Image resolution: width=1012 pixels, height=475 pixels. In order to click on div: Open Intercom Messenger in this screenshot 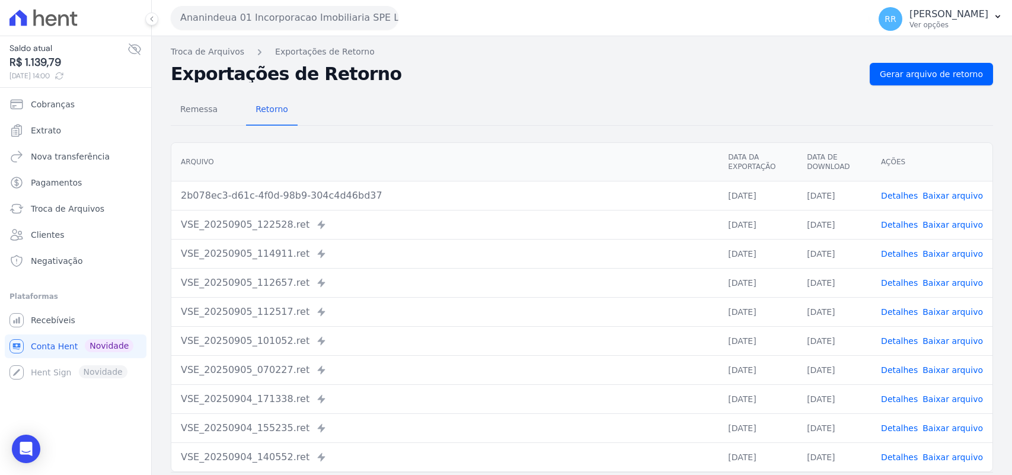, I will do `click(26, 449)`.